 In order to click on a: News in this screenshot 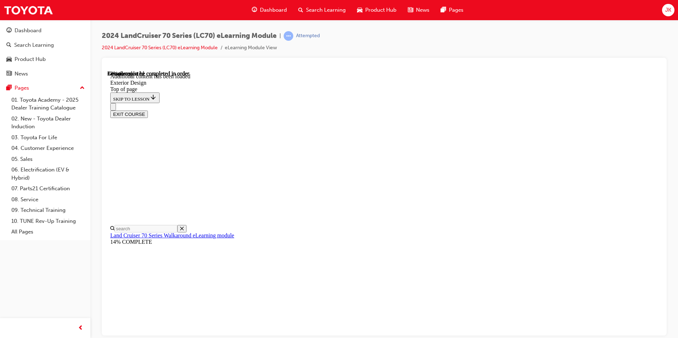, I will do `click(45, 74)`.